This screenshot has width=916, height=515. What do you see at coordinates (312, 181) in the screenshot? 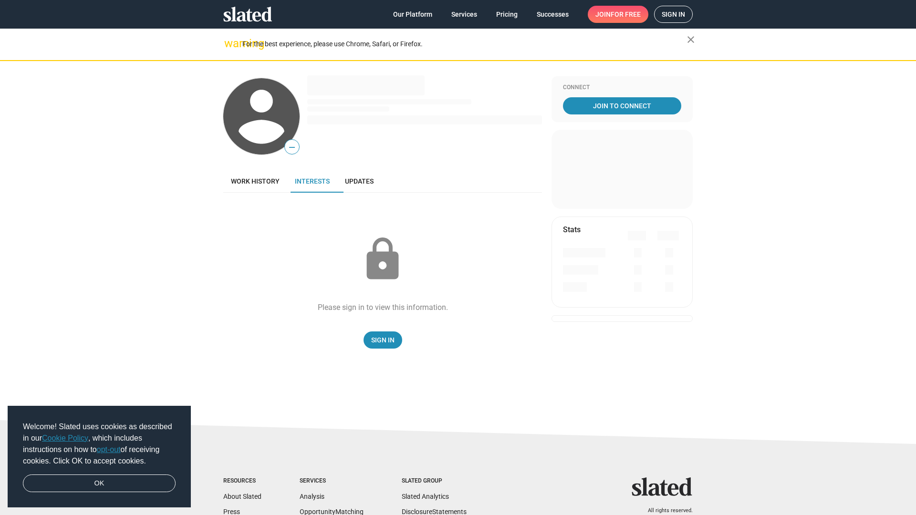
I see `span: Interests` at bounding box center [312, 181].